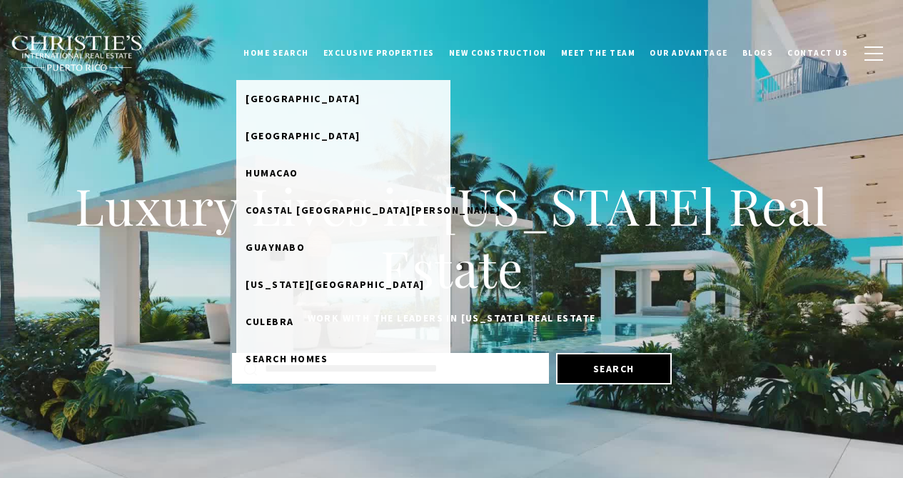 The image size is (903, 478). I want to click on a: Search Homes, so click(343, 358).